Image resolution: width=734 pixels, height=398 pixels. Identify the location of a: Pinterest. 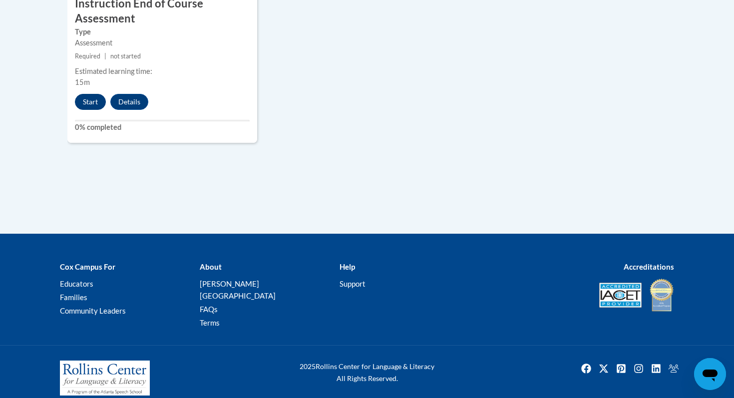
(621, 368).